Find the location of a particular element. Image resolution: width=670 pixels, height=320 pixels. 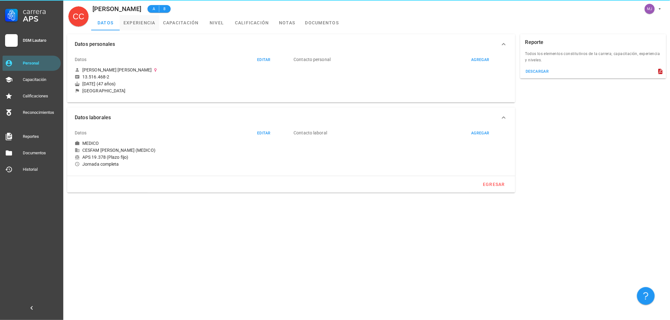

button: egresar is located at coordinates (494, 185).